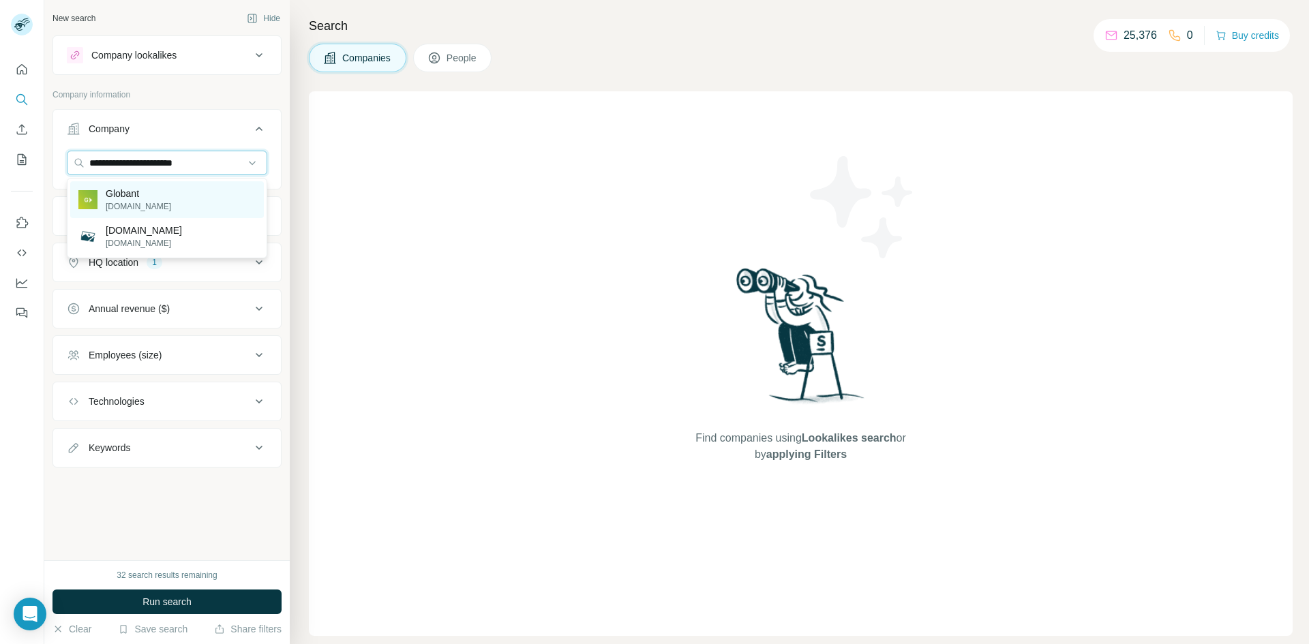 The height and width of the screenshot is (644, 1309). Describe the element at coordinates (247, 629) in the screenshot. I see `button: Share filters` at that location.